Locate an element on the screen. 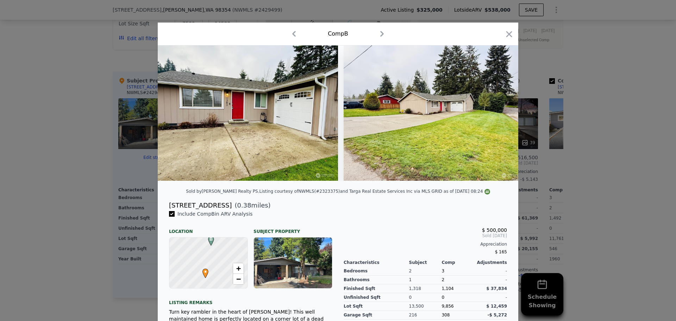 The width and height of the screenshot is (676, 321). span: 0 is located at coordinates (443, 297).